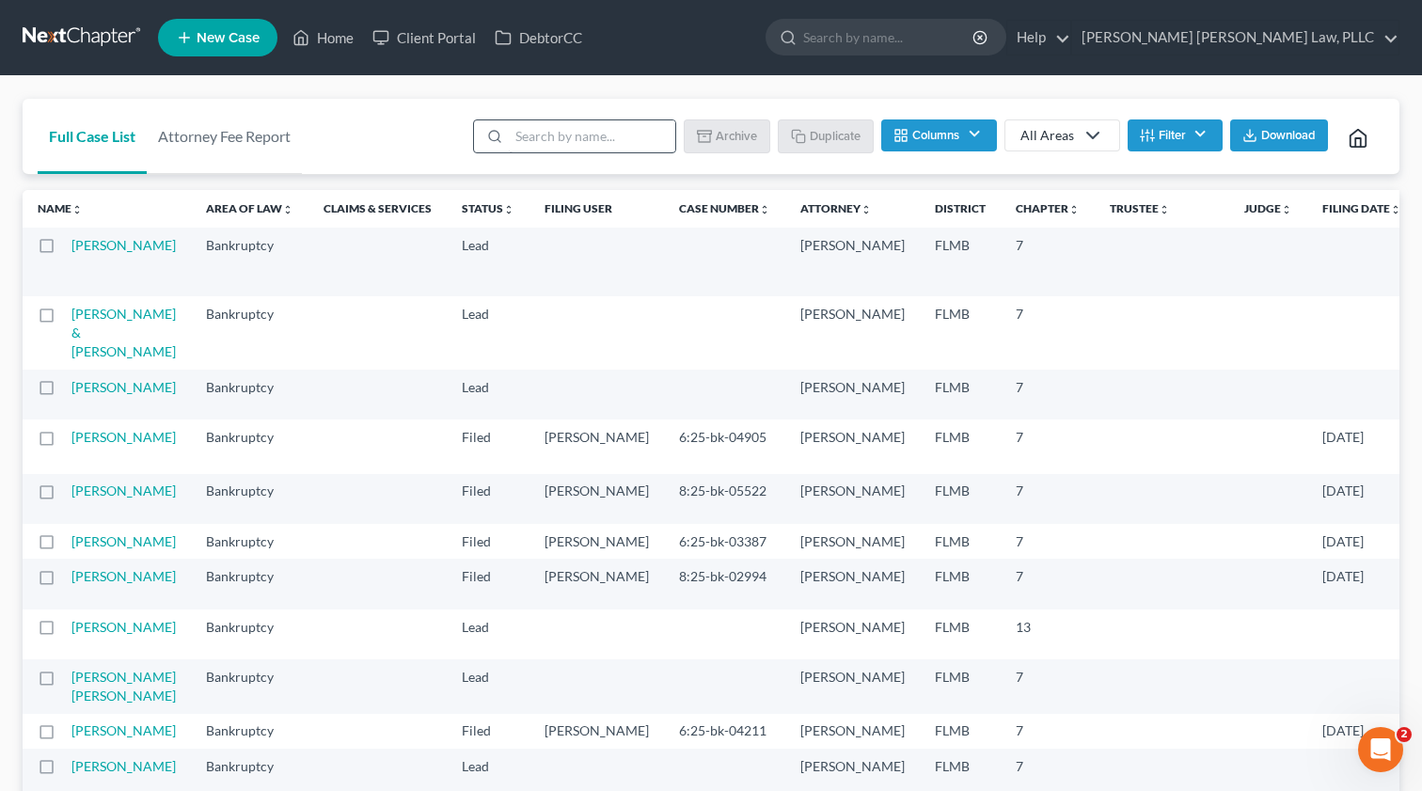 The width and height of the screenshot is (1422, 791). Describe the element at coordinates (1404, 734) in the screenshot. I see `span: 2` at that location.